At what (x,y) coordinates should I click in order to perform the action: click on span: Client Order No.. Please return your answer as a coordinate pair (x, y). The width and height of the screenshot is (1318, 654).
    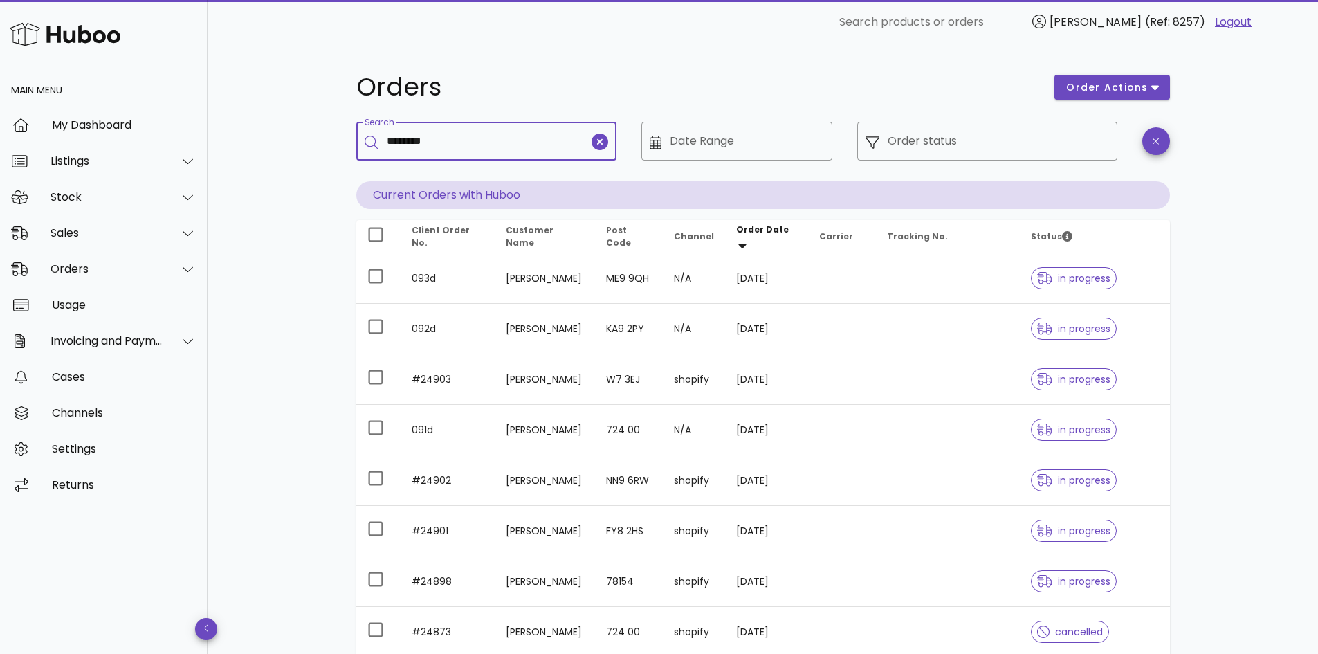
    Looking at the image, I should click on (441, 236).